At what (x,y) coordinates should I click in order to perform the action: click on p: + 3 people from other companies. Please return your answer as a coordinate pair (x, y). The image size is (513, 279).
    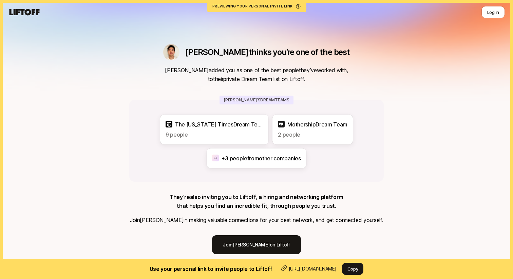
    Looking at the image, I should click on (261, 158).